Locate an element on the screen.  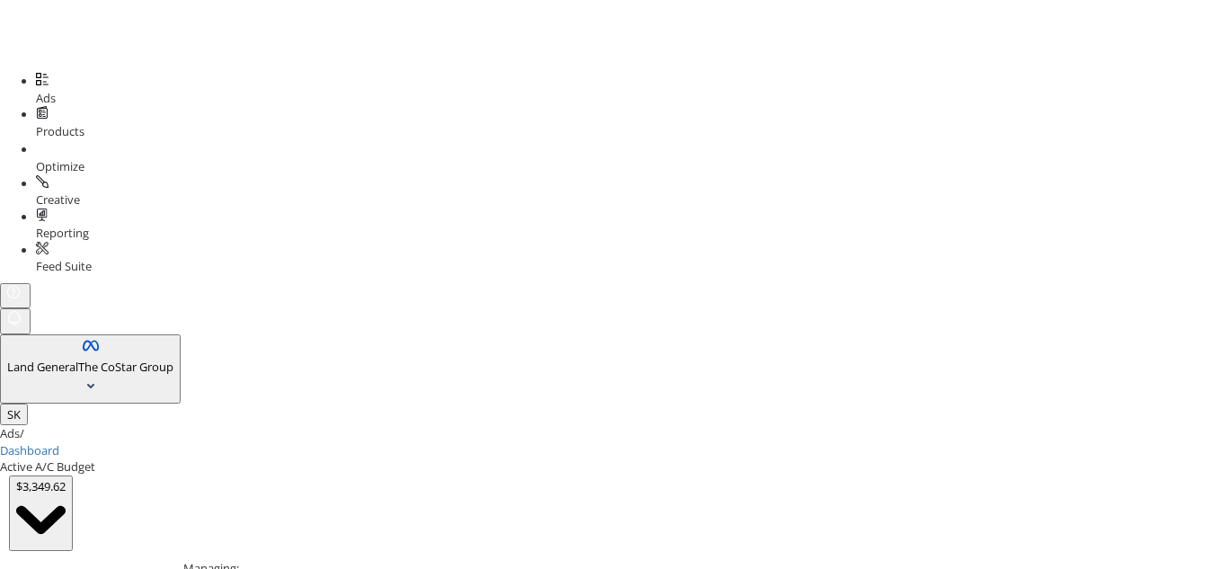
button: $3,349.62 is located at coordinates (40, 513).